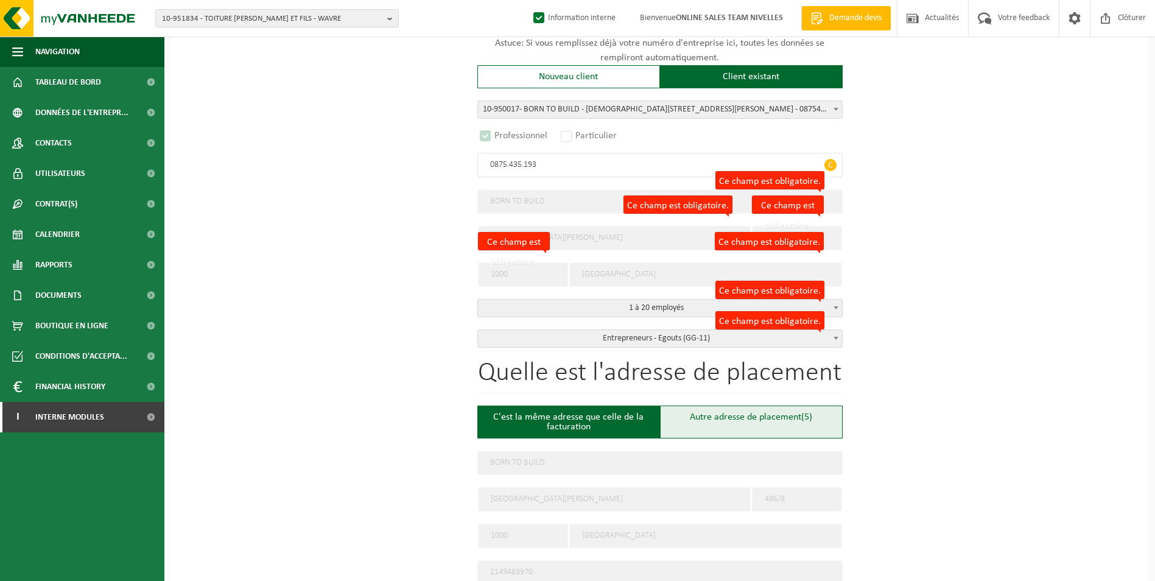 The image size is (1155, 581). What do you see at coordinates (69, 417) in the screenshot?
I see `span: Interne modules` at bounding box center [69, 417].